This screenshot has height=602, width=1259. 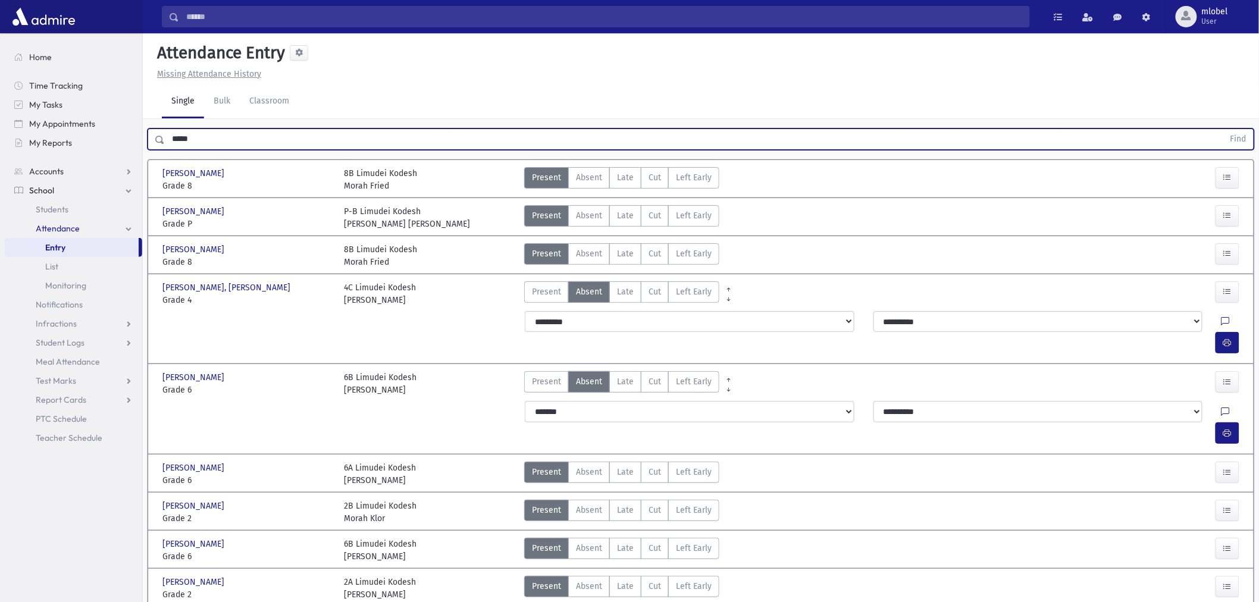 What do you see at coordinates (1215, 21) in the screenshot?
I see `span: User` at bounding box center [1215, 21].